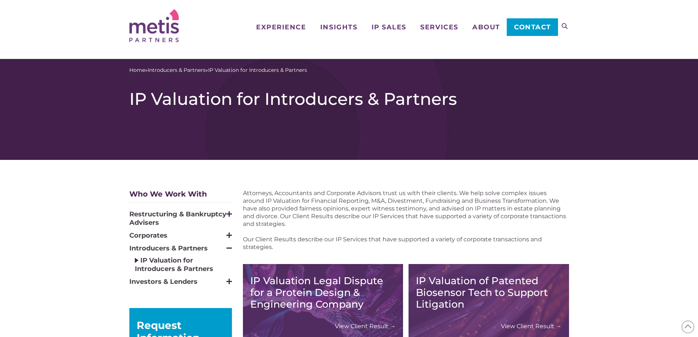  Describe the element at coordinates (163, 281) in the screenshot. I see `span: Investors & Lenders` at that location.